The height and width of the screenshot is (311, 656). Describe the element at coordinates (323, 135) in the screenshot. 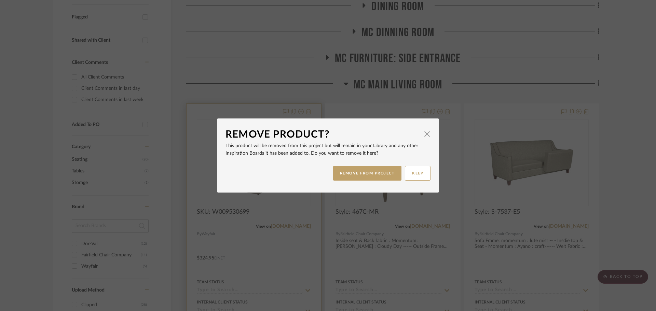

I see `div: Remove Product?` at that location.